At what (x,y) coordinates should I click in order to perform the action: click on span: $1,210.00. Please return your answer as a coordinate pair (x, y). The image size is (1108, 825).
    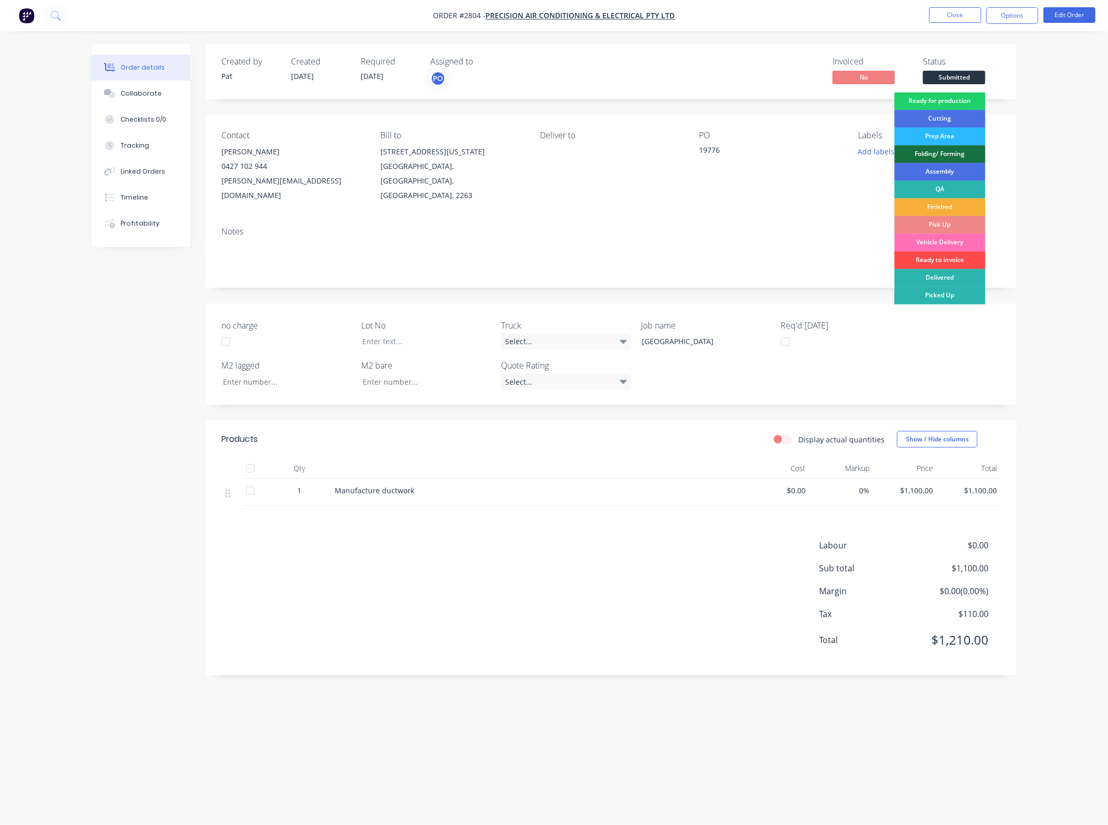
    Looking at the image, I should click on (950, 640).